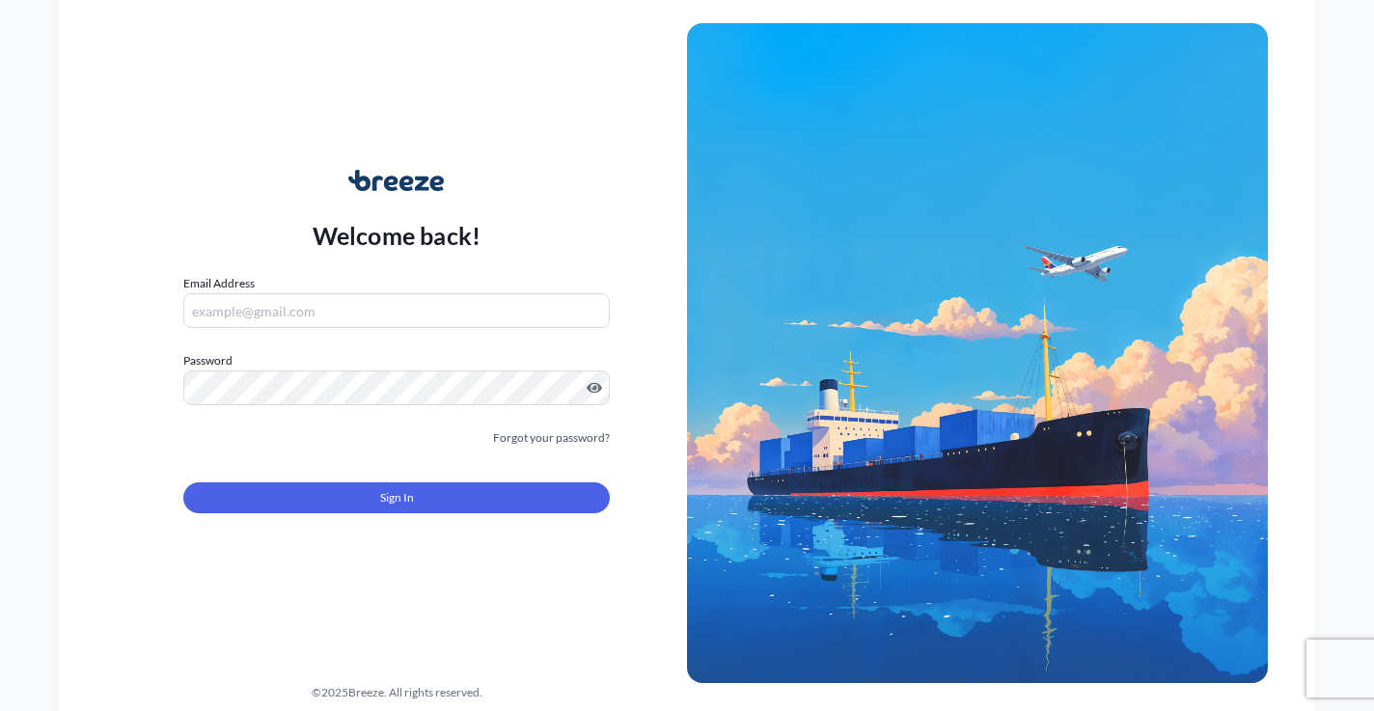  Describe the element at coordinates (396, 361) in the screenshot. I see `label: Password` at that location.